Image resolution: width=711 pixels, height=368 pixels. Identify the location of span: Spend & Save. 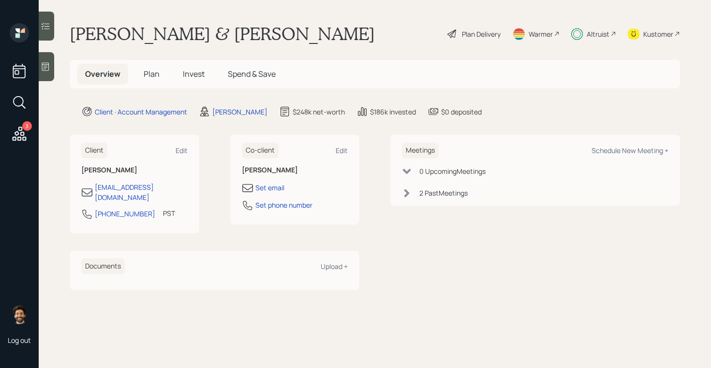
(251, 74).